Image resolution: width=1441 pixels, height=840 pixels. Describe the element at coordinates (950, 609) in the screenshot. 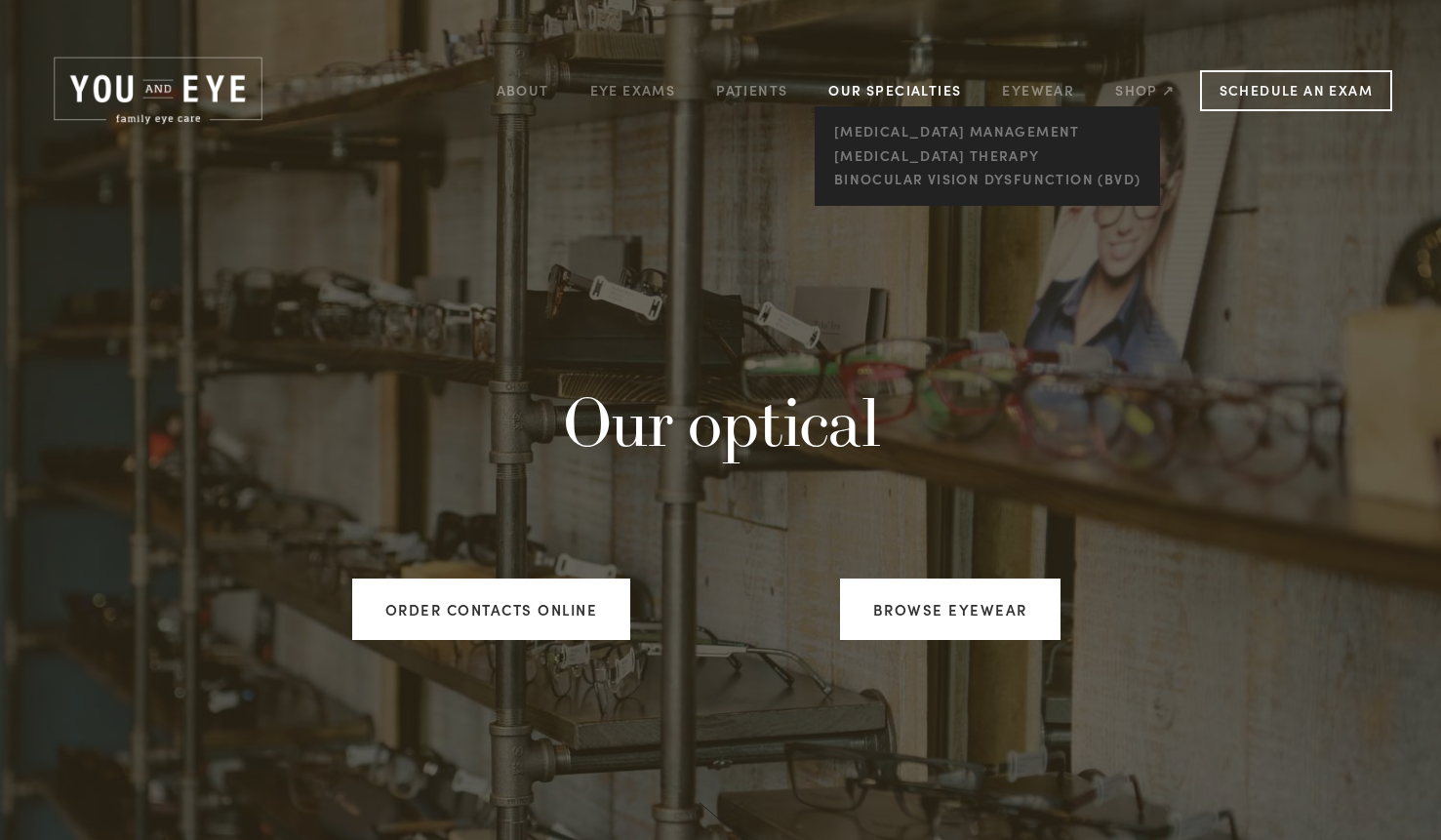

I see `a: Browse Eyewear` at that location.